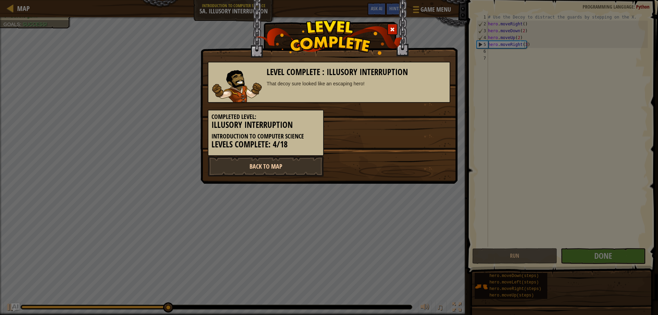 The width and height of the screenshot is (658, 315). What do you see at coordinates (356, 84) in the screenshot?
I see `div: That decoy sure looked like an escaping hero!` at bounding box center [356, 84].